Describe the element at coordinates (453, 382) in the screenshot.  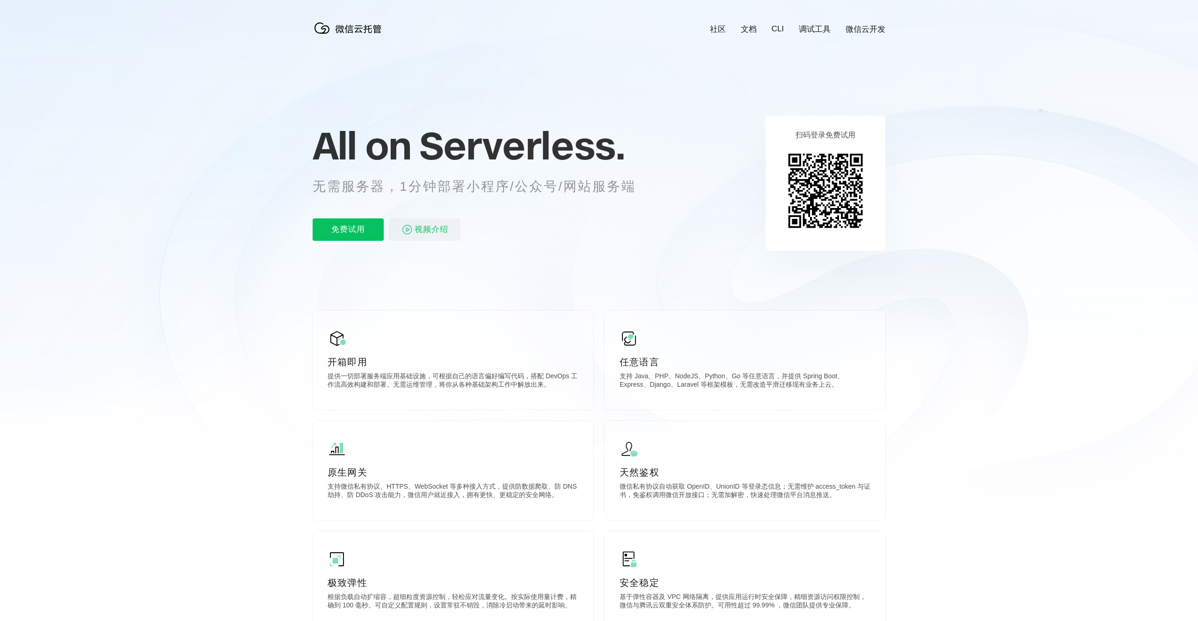
I see `p: 提供一切部署服务端应用基础设施，可根据自己的语言偏好编写代码，搭配 DevOps 工作流高效构建和部署。无需运维管理，将你从各种基础架构工作中解放出来。` at that location.